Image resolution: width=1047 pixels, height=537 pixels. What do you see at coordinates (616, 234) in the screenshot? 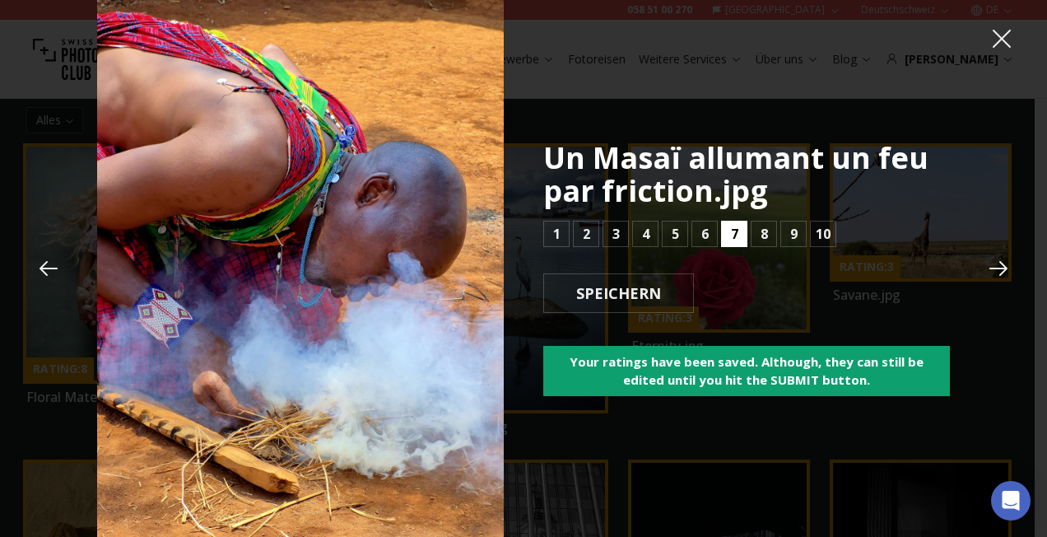
I see `button: 3` at bounding box center [616, 234].